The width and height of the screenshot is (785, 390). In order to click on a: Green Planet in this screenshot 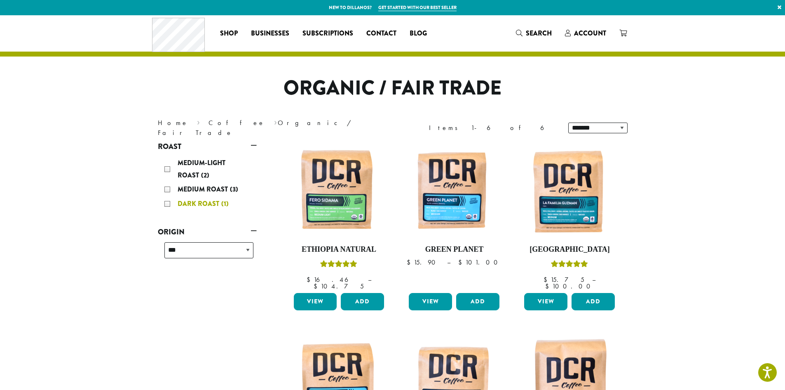, I will do `click(454, 216)`.